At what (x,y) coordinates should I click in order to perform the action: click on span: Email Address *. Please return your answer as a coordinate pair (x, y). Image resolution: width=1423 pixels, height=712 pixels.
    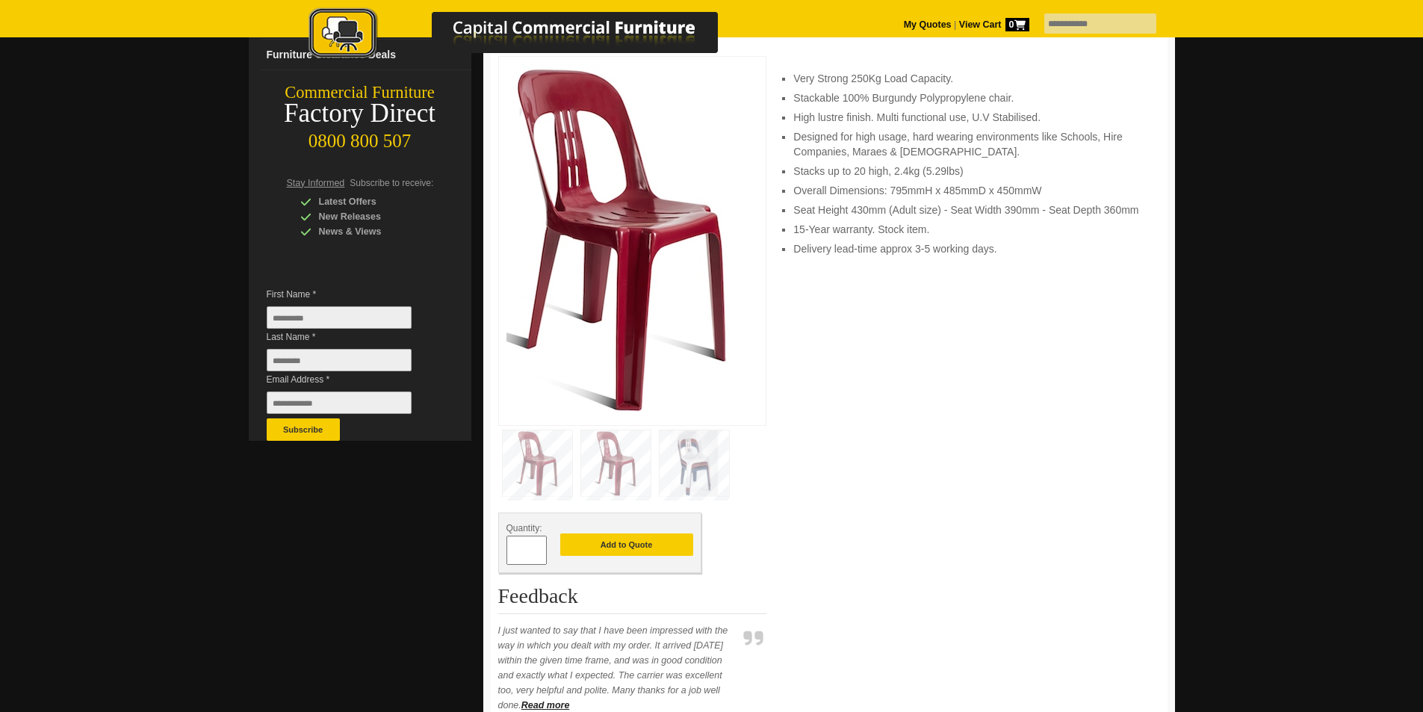
    Looking at the image, I should click on (350, 379).